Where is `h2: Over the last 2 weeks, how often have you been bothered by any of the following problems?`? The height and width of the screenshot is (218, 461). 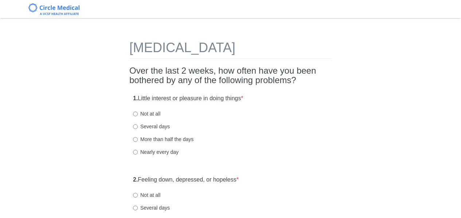
h2: Over the last 2 weeks, how often have you been bothered by any of the following problems? is located at coordinates (230, 75).